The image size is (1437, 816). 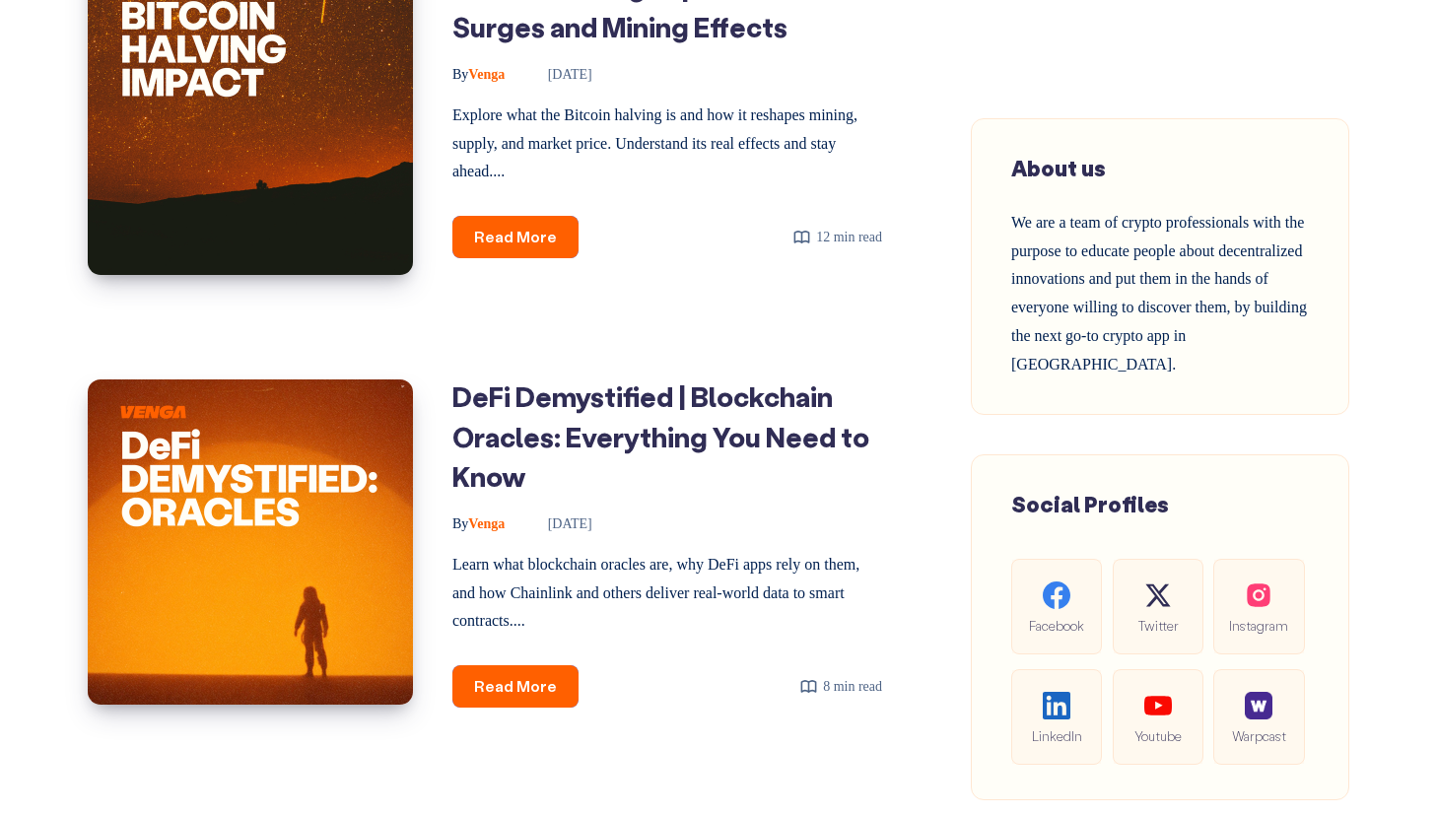 I want to click on span: Social Profiles, so click(x=1090, y=504).